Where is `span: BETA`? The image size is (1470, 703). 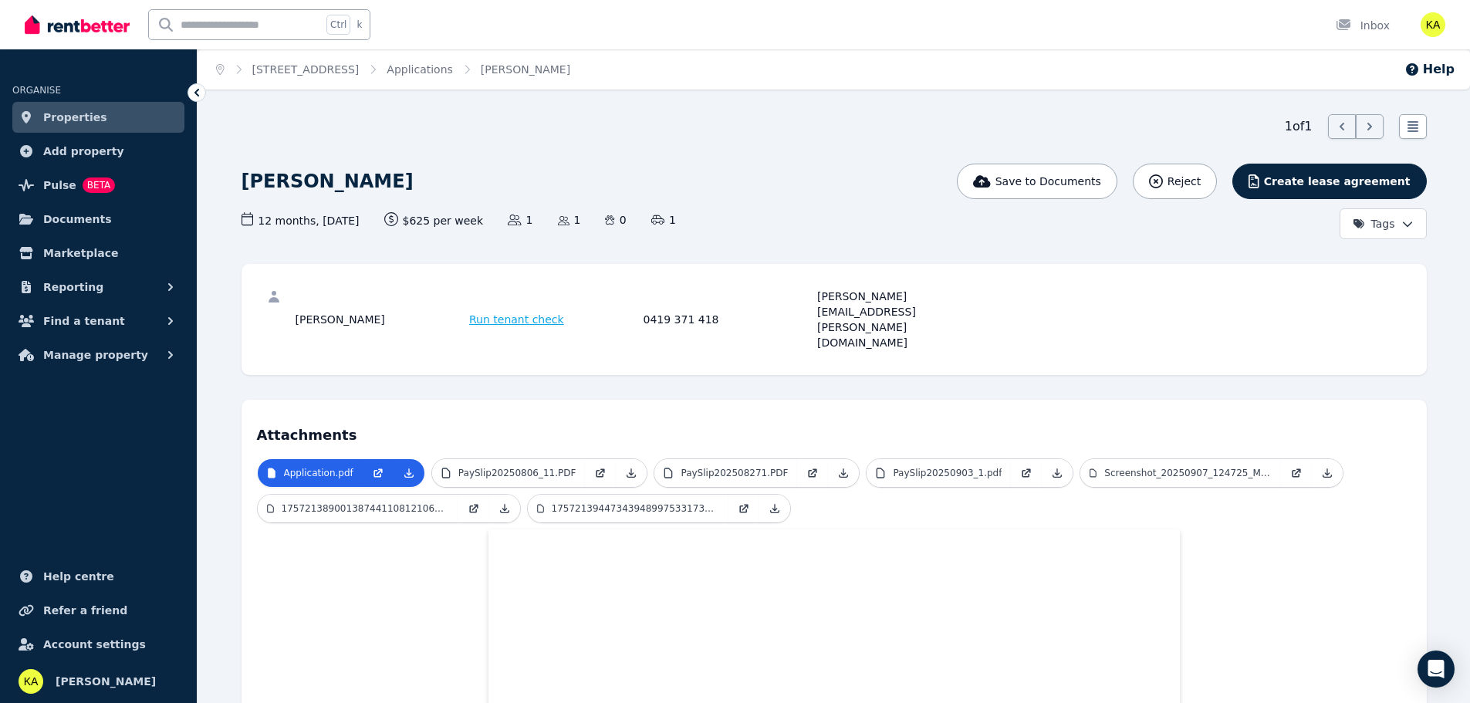 span: BETA is located at coordinates (99, 185).